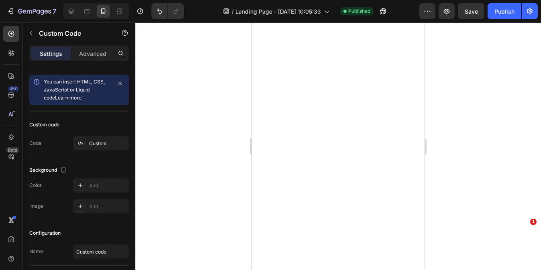 This screenshot has height=270, width=541. Describe the element at coordinates (471, 11) in the screenshot. I see `span: Save` at that location.